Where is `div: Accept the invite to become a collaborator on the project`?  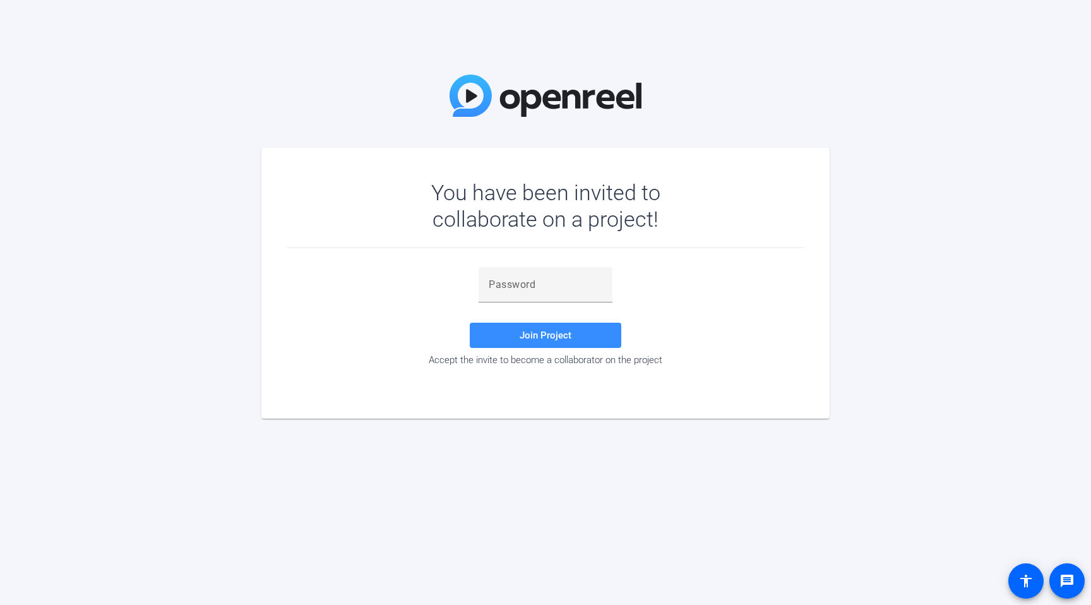
div: Accept the invite to become a collaborator on the project is located at coordinates (546, 360).